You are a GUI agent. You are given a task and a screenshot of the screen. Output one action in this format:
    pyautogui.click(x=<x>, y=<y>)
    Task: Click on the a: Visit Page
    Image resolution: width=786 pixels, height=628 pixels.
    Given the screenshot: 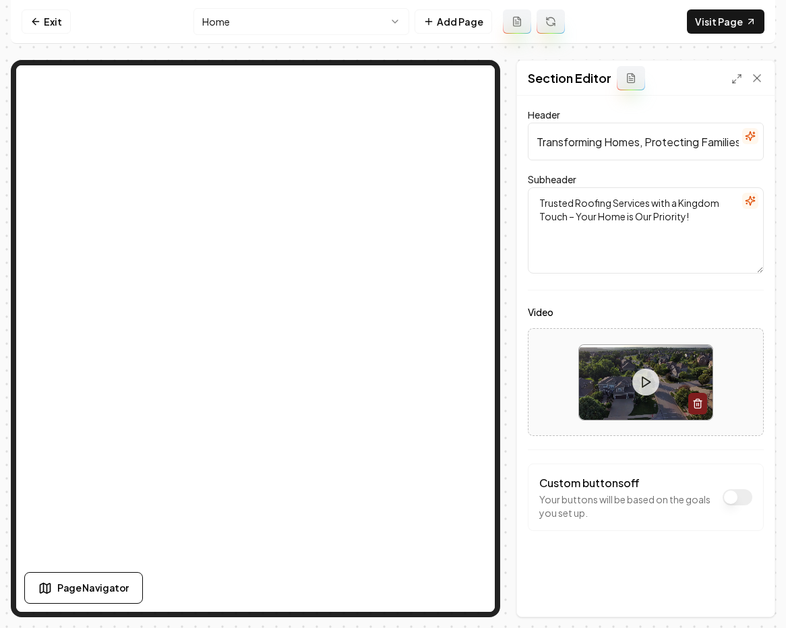 What is the action you would take?
    pyautogui.click(x=726, y=22)
    